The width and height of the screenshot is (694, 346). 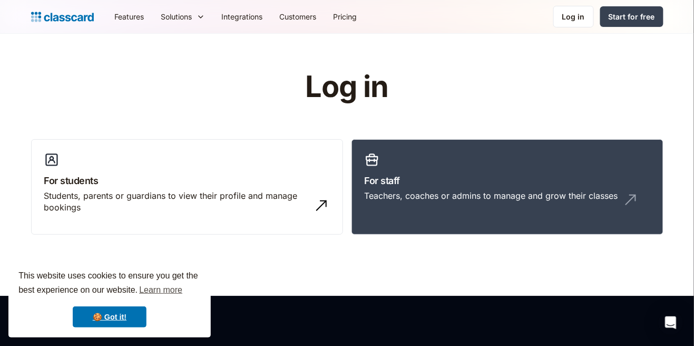 I want to click on h3: For students, so click(x=187, y=180).